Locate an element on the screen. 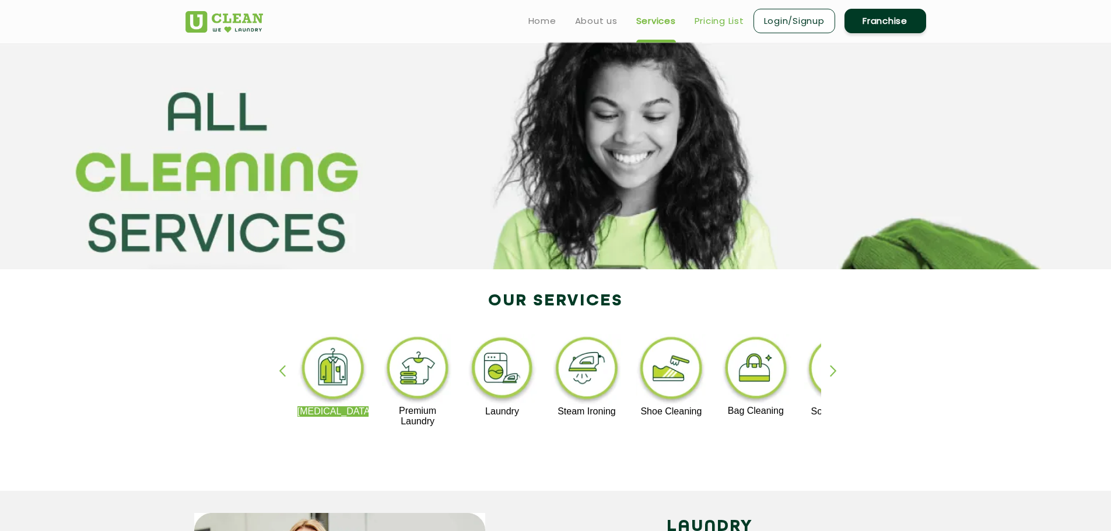  a: Home is located at coordinates (542, 21).